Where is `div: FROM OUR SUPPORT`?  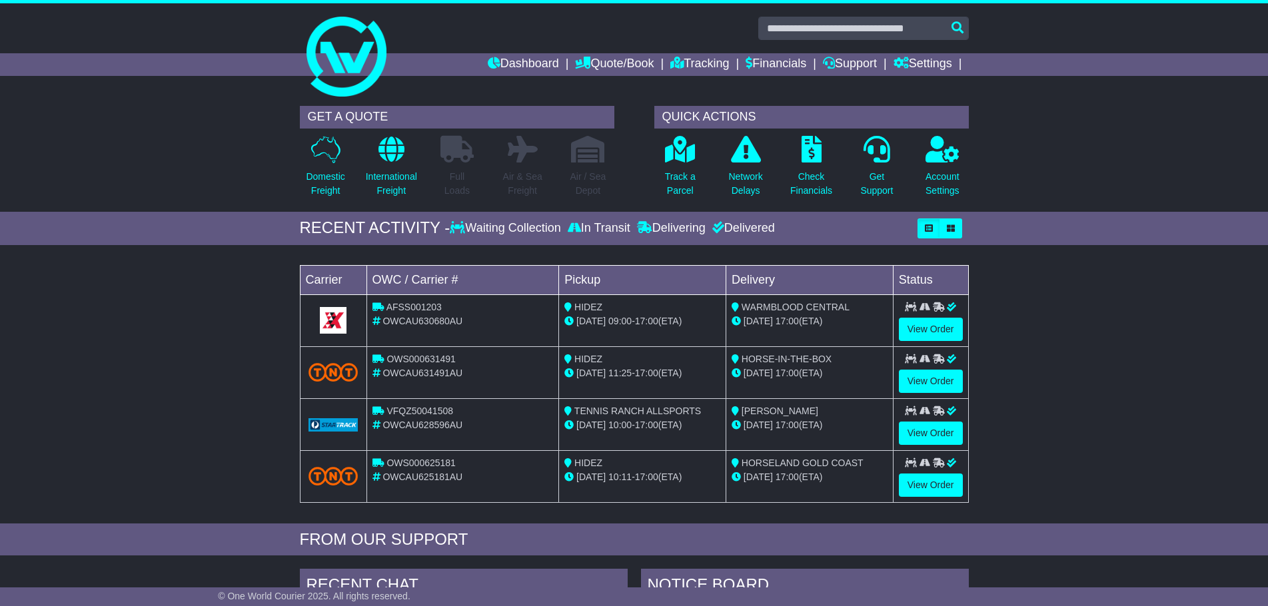 div: FROM OUR SUPPORT is located at coordinates (634, 540).